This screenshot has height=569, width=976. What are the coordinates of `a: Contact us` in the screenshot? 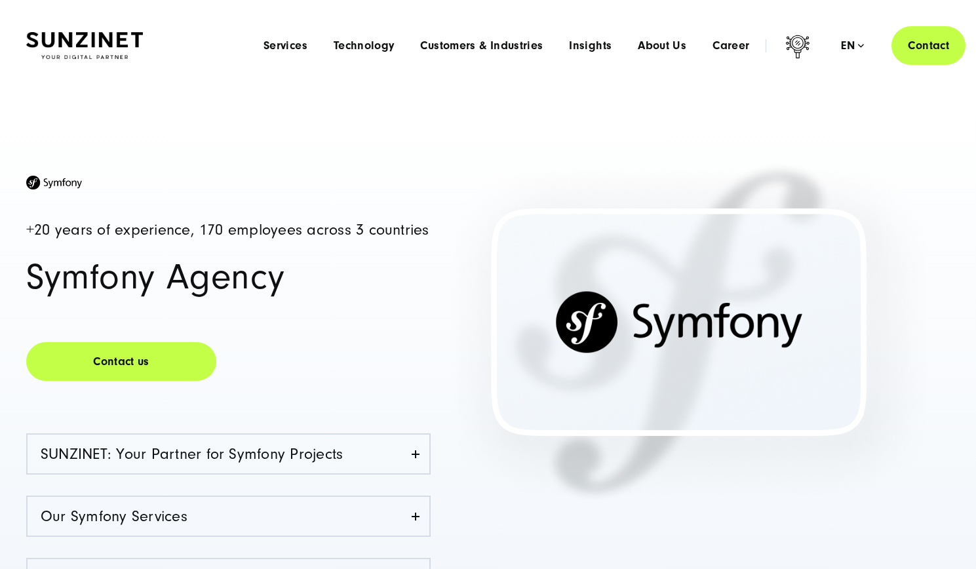 It's located at (121, 361).